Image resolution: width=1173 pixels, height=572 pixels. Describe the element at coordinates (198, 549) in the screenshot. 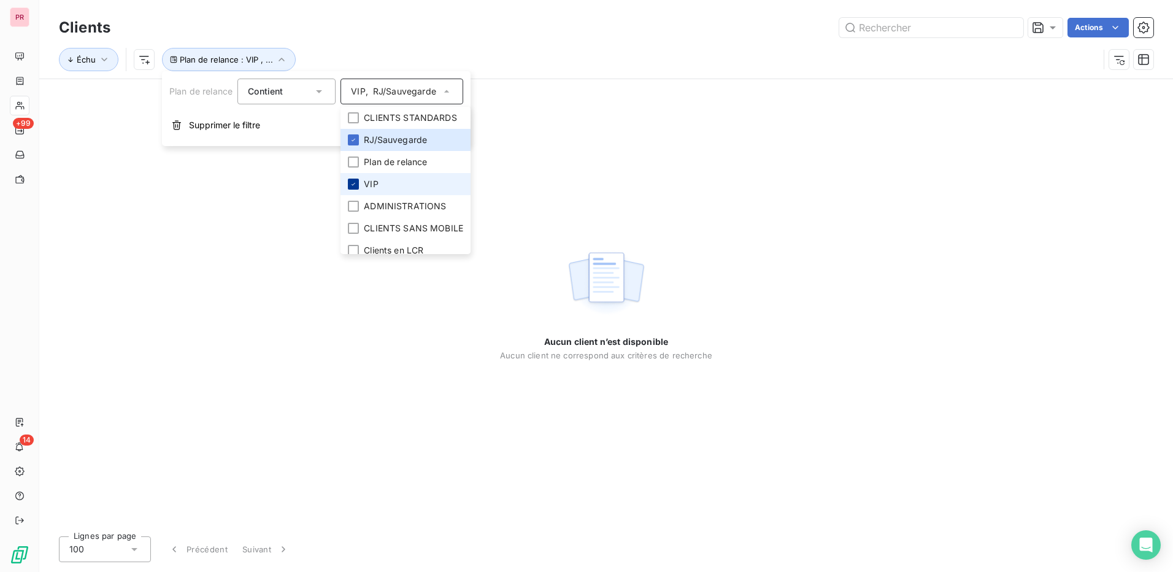

I see `button: Précédent` at that location.